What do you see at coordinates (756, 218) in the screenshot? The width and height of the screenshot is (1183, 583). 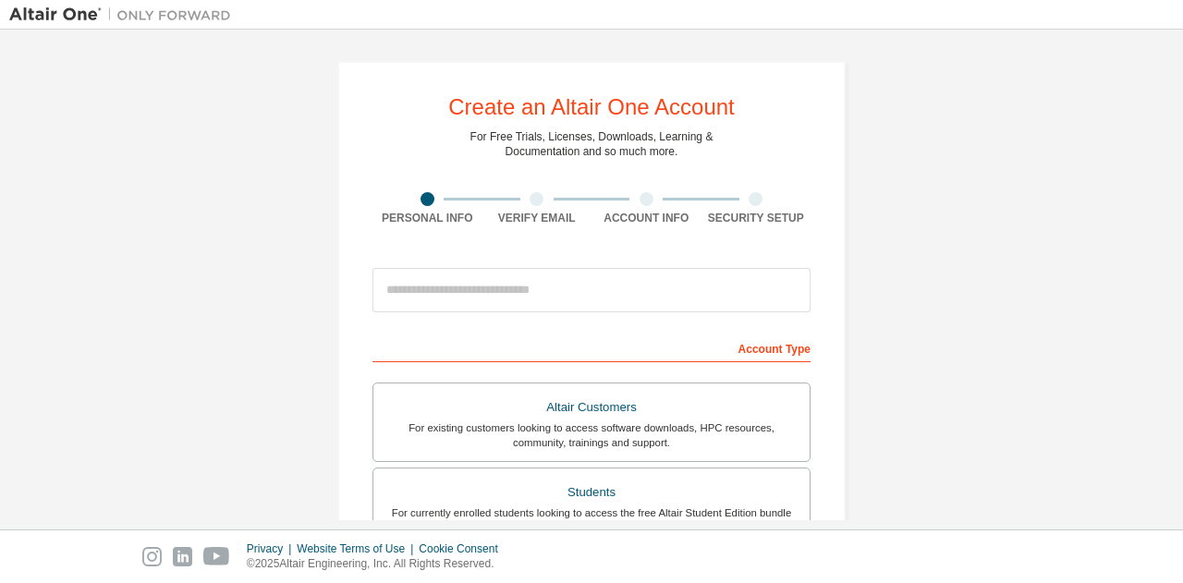 I see `div: Security Setup` at bounding box center [756, 218].